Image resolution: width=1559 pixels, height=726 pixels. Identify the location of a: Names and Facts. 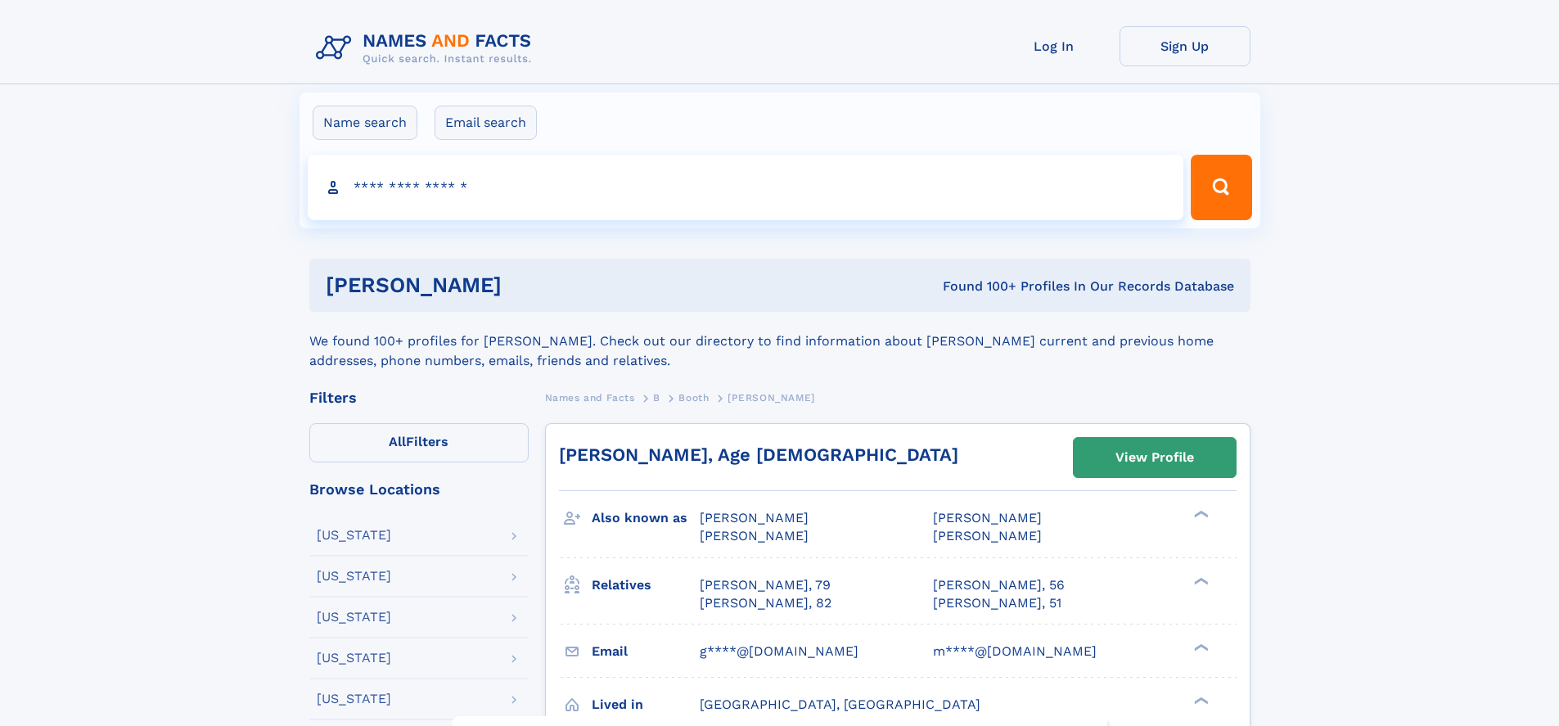
(590, 397).